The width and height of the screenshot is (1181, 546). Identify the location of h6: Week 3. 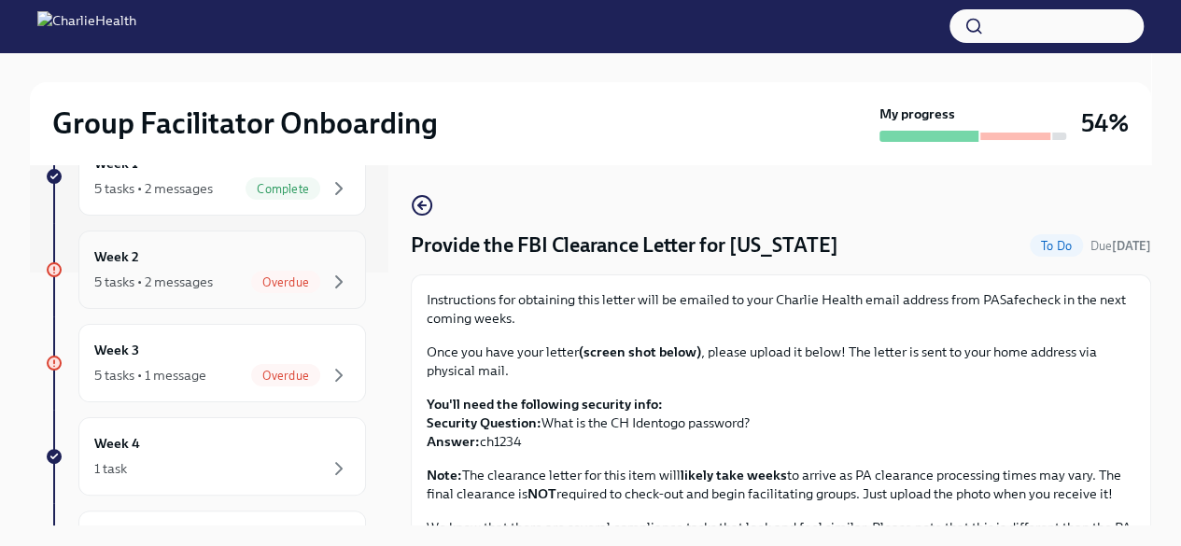
(117, 350).